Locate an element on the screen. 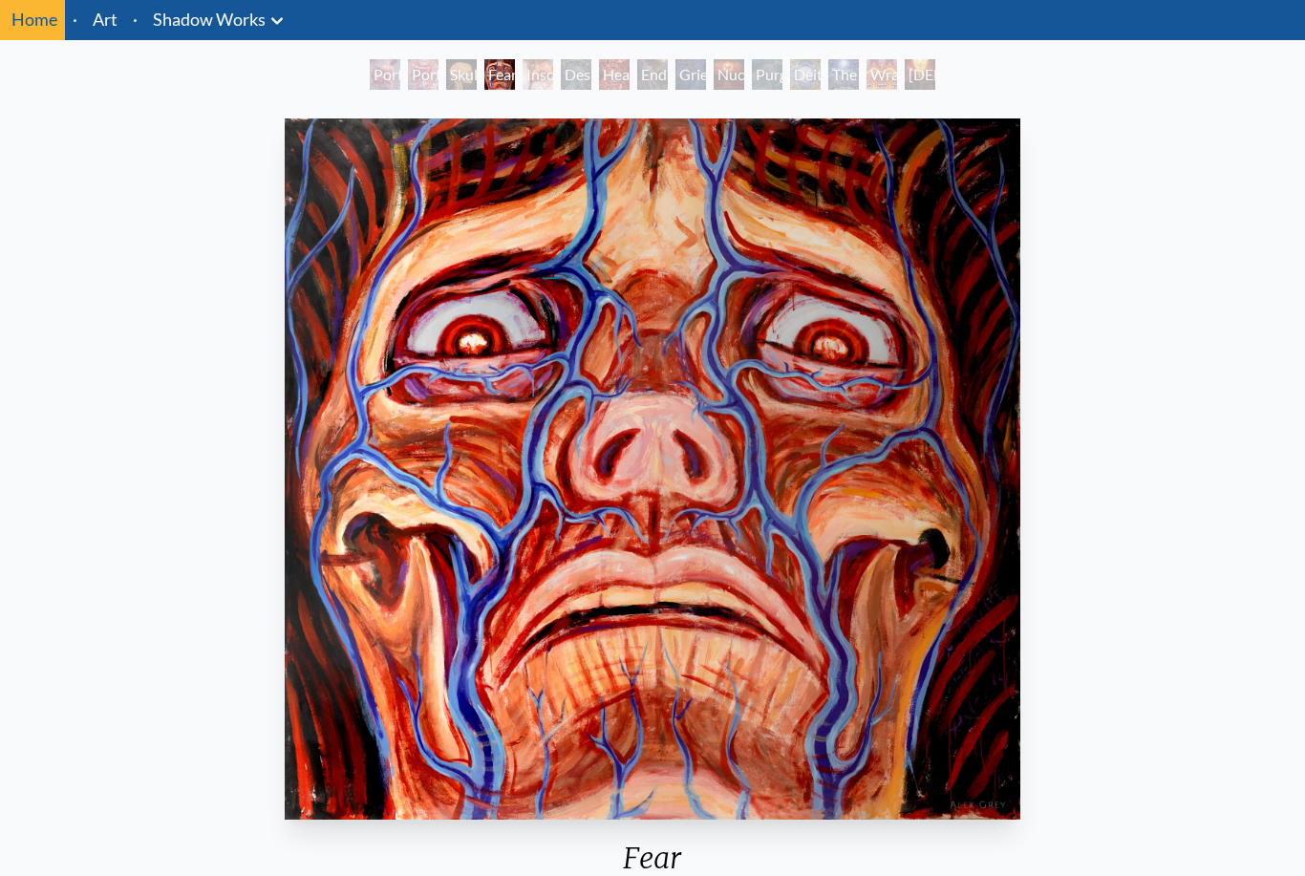 The height and width of the screenshot is (876, 1305). div: Endarkenment is located at coordinates (652, 75).